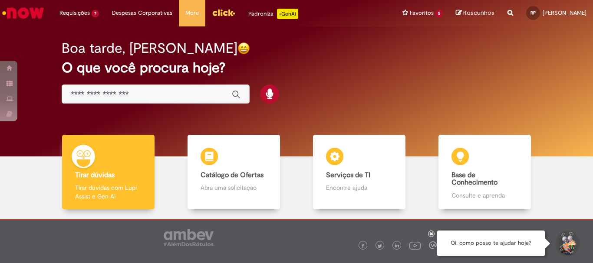 Image resolution: width=593 pixels, height=263 pixels. Describe the element at coordinates (188, 238) in the screenshot. I see `img: logo_footer_ambev_rotulo_gray.png` at that location.